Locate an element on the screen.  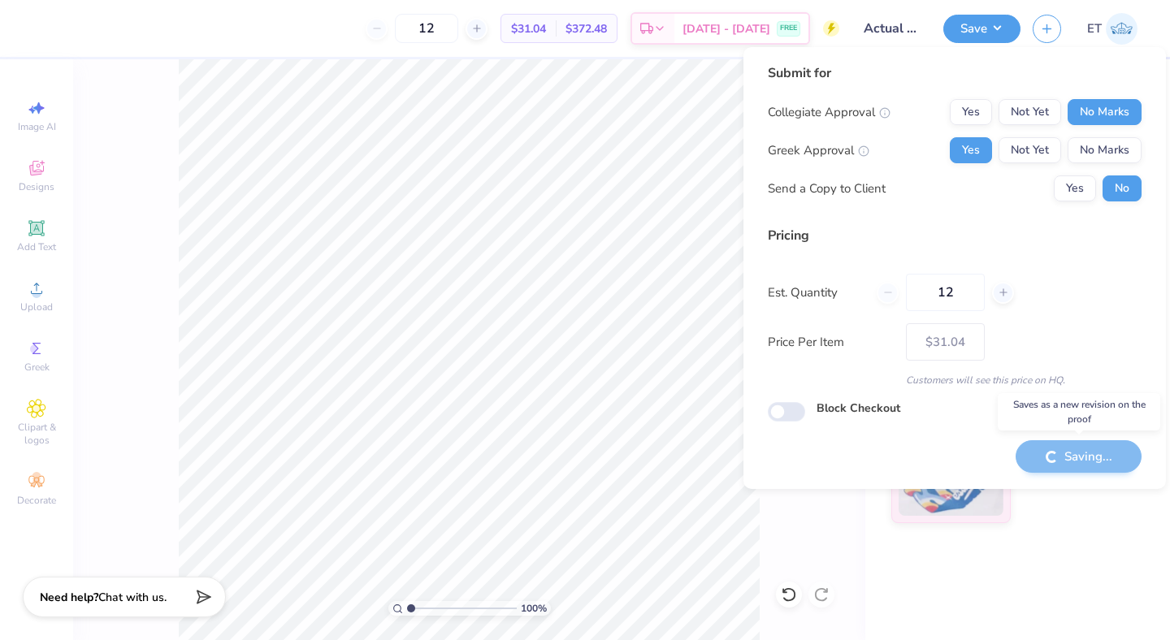
span: Decorate is located at coordinates (37, 501).